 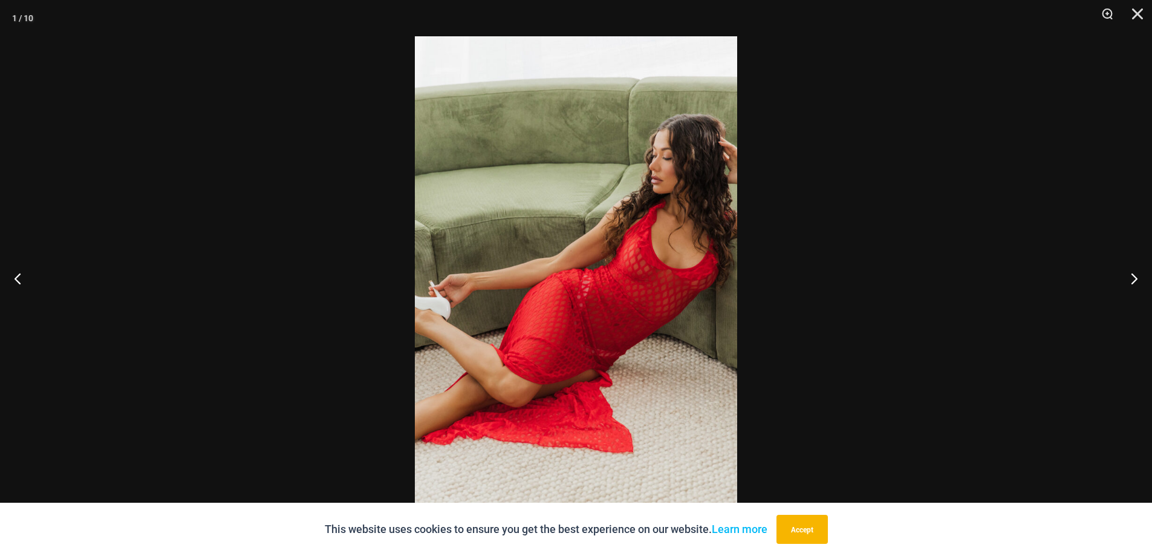 What do you see at coordinates (740, 529) in the screenshot?
I see `a: Learn more` at bounding box center [740, 529].